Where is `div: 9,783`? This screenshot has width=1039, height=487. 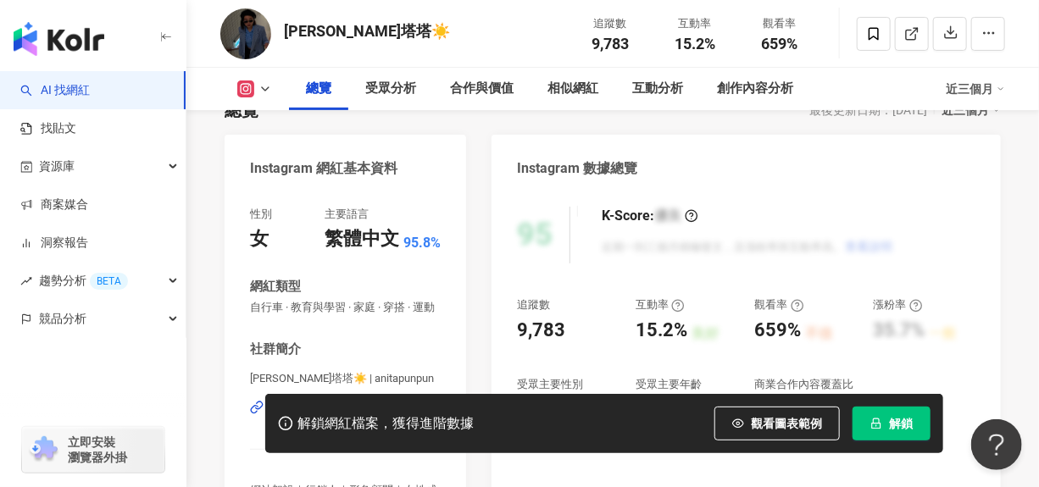 div: 9,783 is located at coordinates (541, 331).